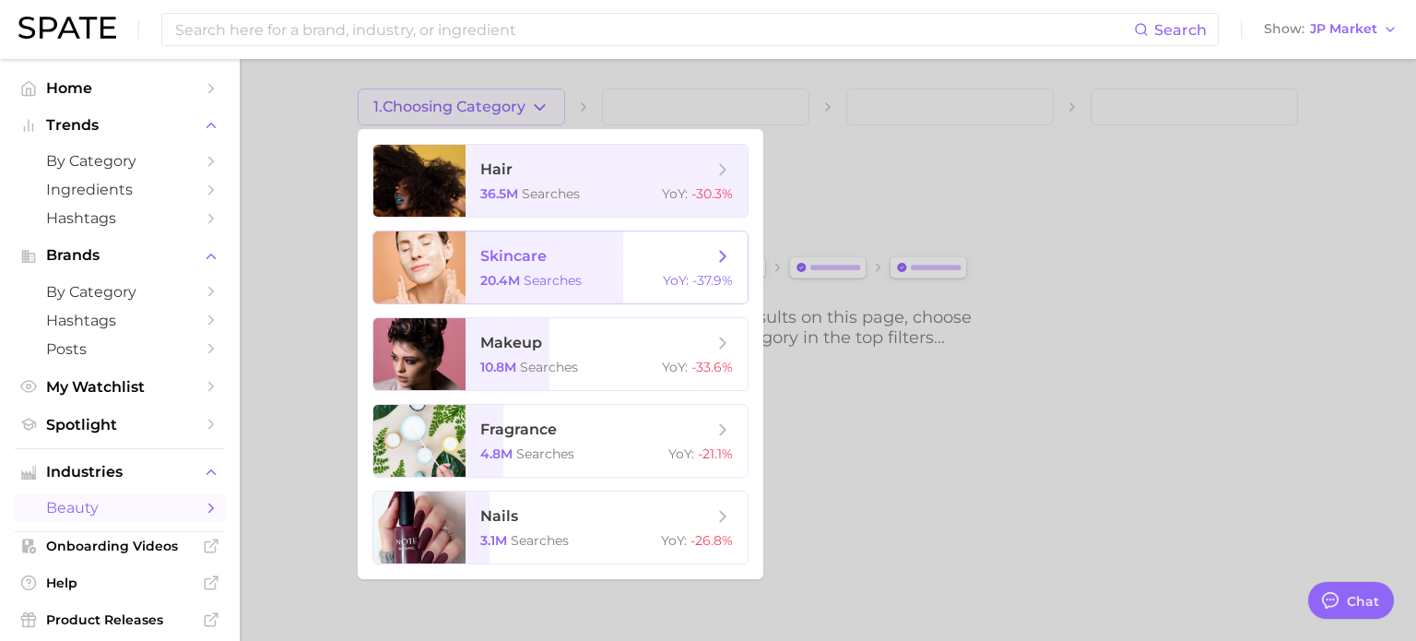 The image size is (1416, 641). Describe the element at coordinates (499, 194) in the screenshot. I see `span: 36.5m` at that location.